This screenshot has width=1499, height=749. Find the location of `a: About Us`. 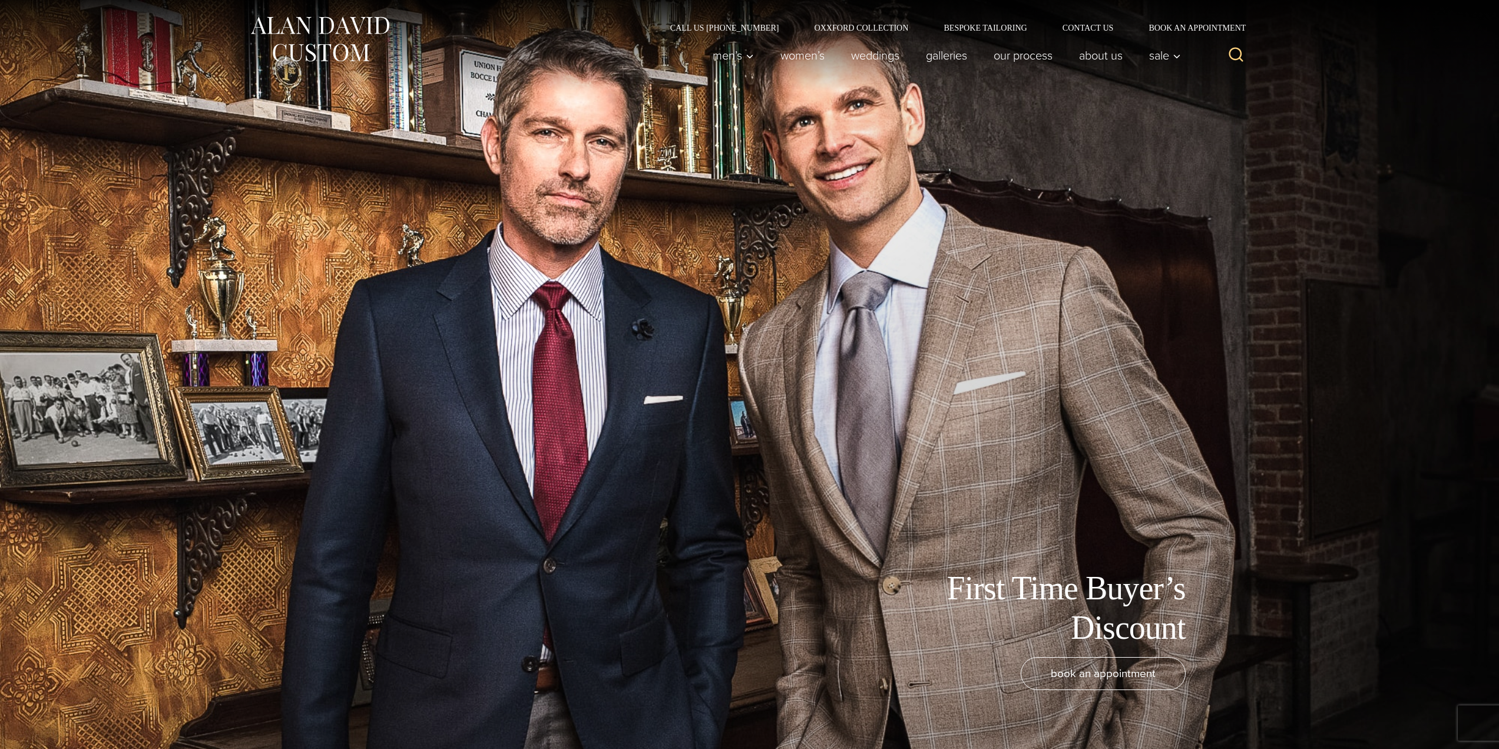

a: About Us is located at coordinates (1100, 55).